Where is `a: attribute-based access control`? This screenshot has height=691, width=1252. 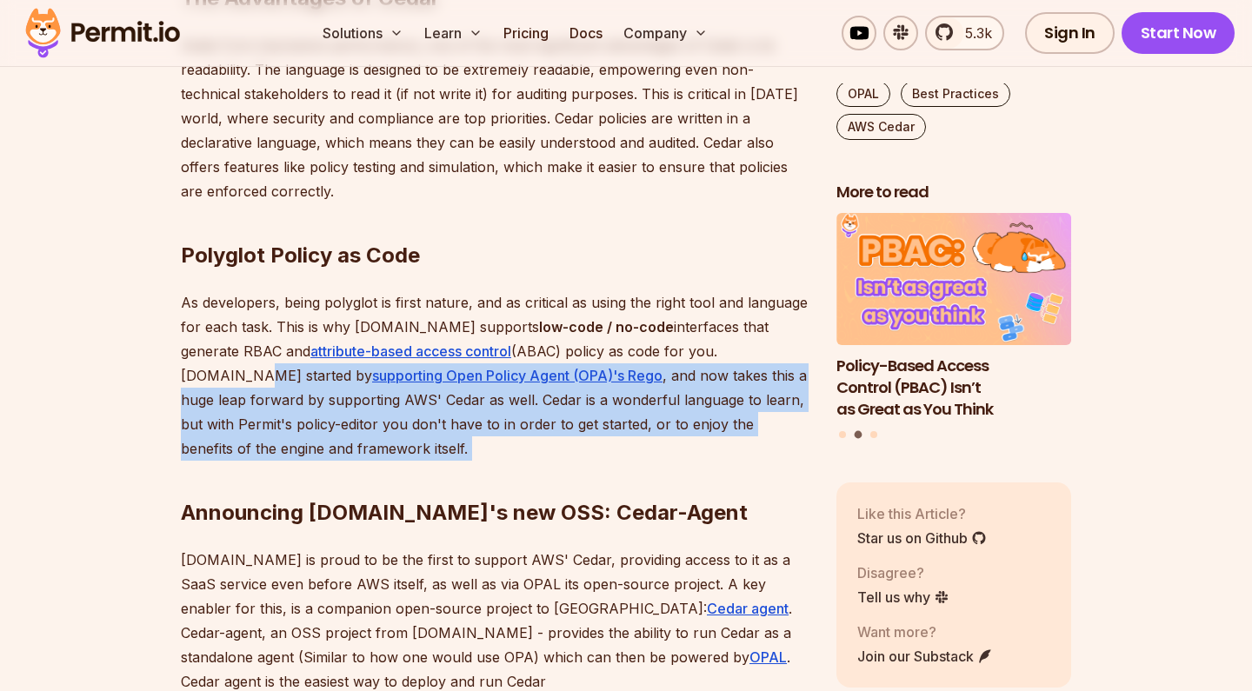
a: attribute-based access control is located at coordinates (410, 351).